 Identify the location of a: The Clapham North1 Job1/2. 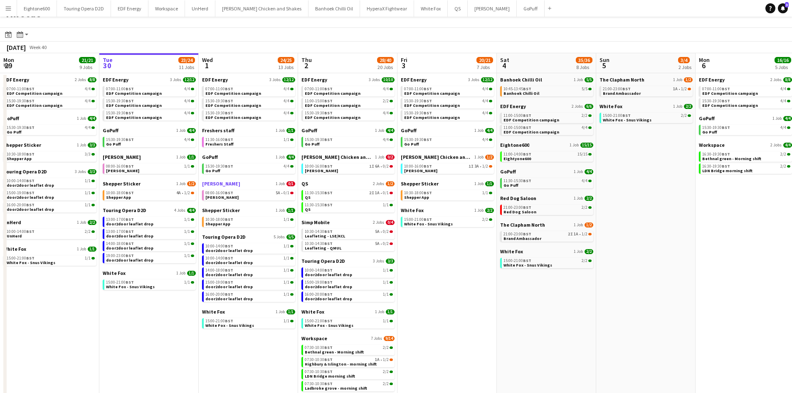
(646, 79).